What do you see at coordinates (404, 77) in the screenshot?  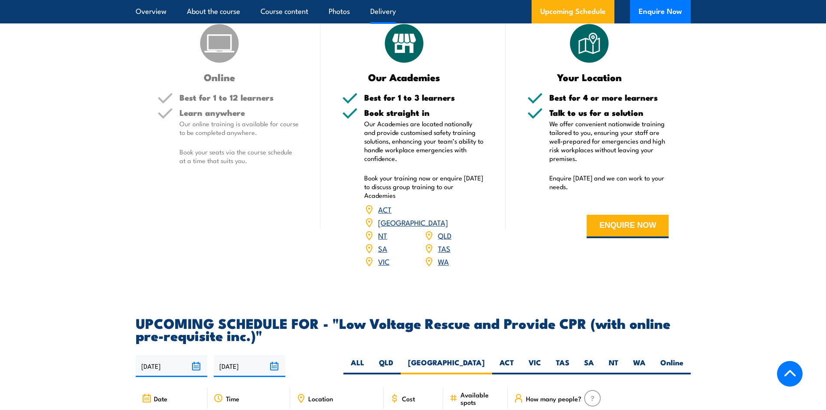 I see `h3: Our Academies` at bounding box center [404, 77].